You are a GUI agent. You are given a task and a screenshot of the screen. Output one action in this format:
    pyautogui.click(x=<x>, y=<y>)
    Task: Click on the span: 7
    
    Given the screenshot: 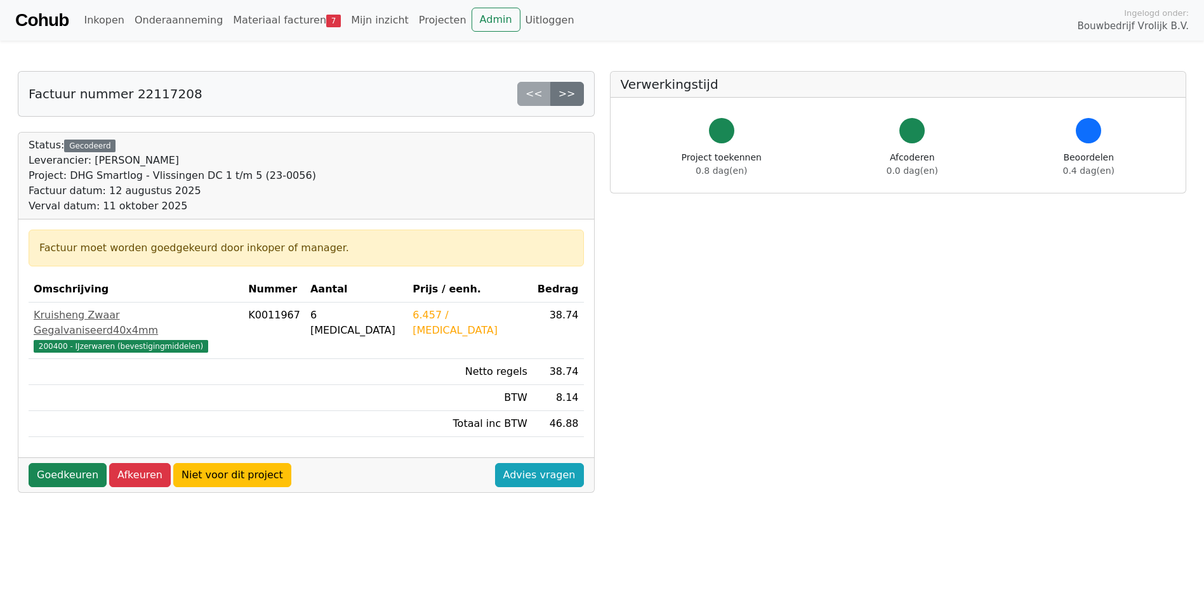 What is the action you would take?
    pyautogui.click(x=333, y=21)
    